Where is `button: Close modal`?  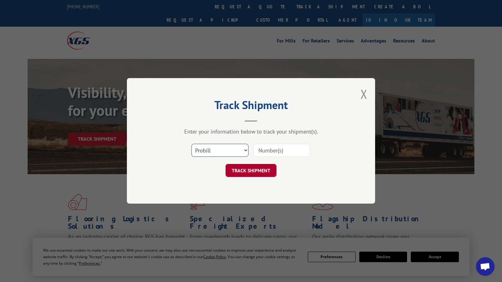 button: Close modal is located at coordinates (364, 94).